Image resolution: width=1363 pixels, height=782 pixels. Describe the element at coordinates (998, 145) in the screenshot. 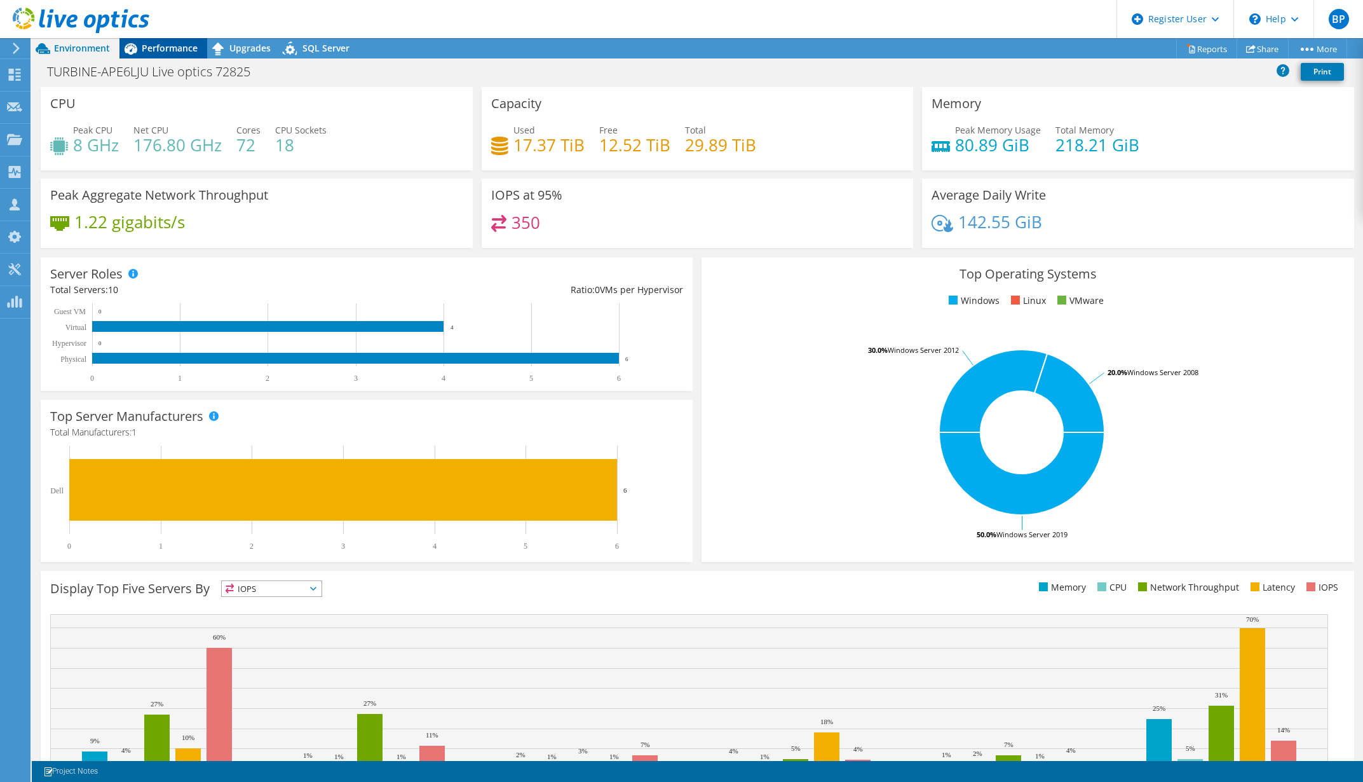

I see `h4: 80.89 GiB` at that location.